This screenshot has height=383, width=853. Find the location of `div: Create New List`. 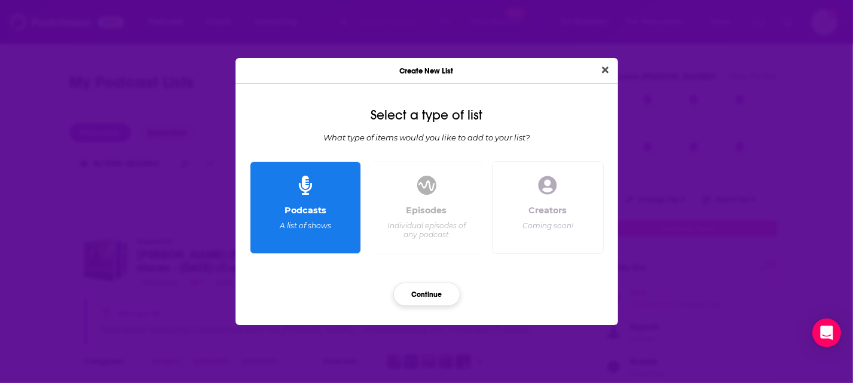

div: Create New List is located at coordinates (427, 71).